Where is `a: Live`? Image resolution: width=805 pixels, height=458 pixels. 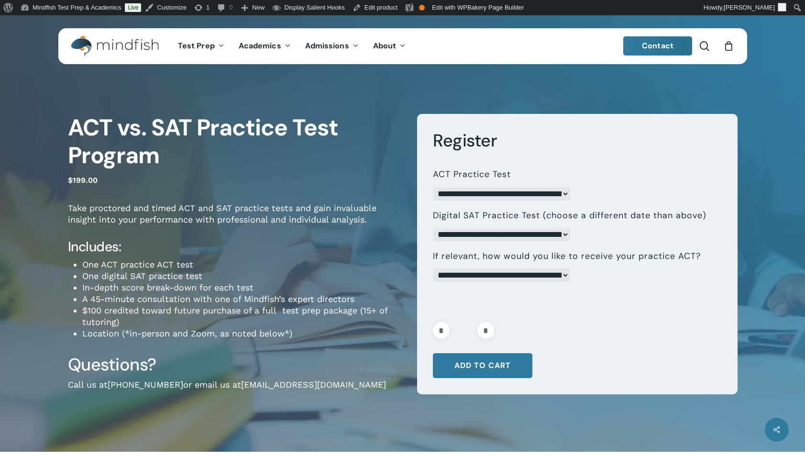
a: Live is located at coordinates (133, 8).